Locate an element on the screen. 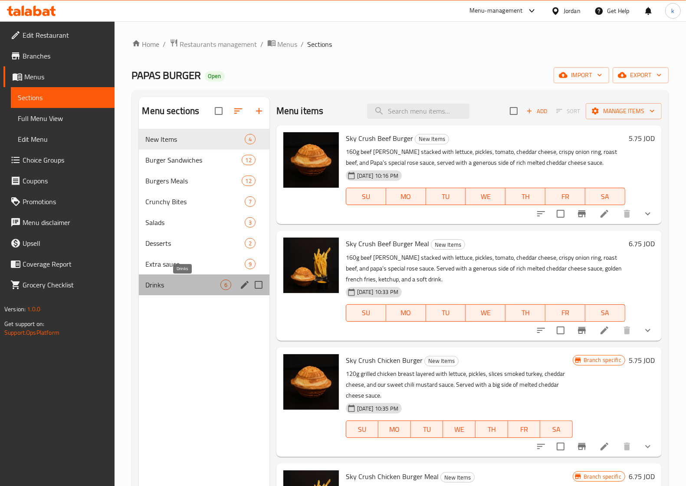  svg: Show Choices is located at coordinates (648, 331).